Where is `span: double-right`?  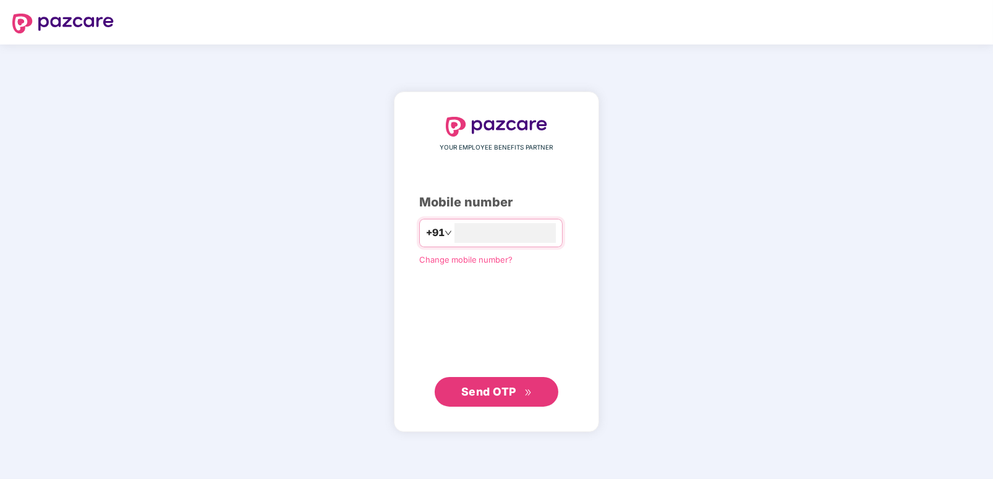
span: double-right is located at coordinates (528, 393).